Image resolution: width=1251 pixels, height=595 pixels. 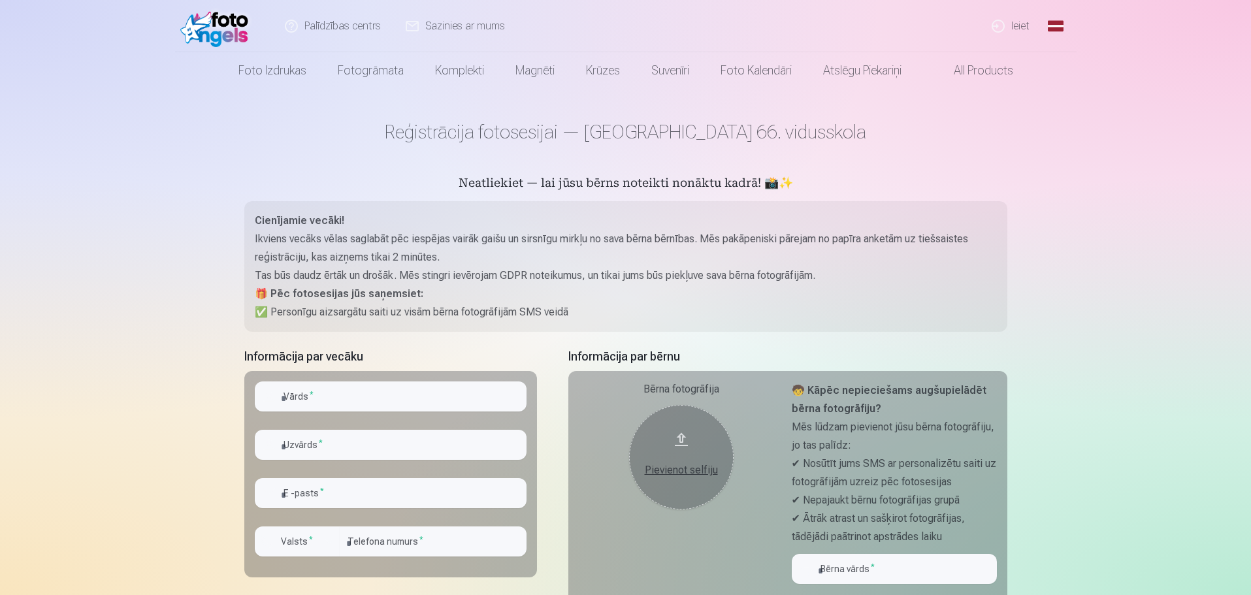 What do you see at coordinates (603, 71) in the screenshot?
I see `a: Krūzes` at bounding box center [603, 71].